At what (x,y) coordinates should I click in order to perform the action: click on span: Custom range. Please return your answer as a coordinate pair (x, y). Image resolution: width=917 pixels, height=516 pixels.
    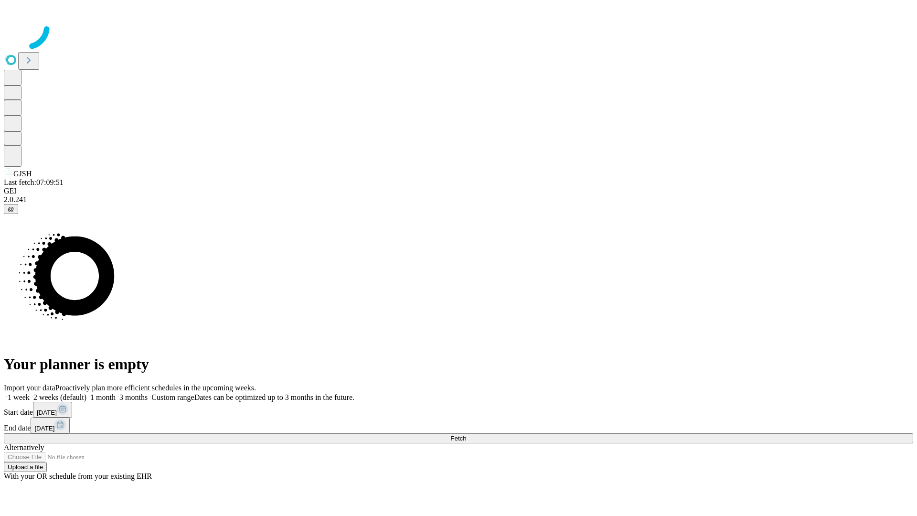
    Looking at the image, I should click on (172, 397).